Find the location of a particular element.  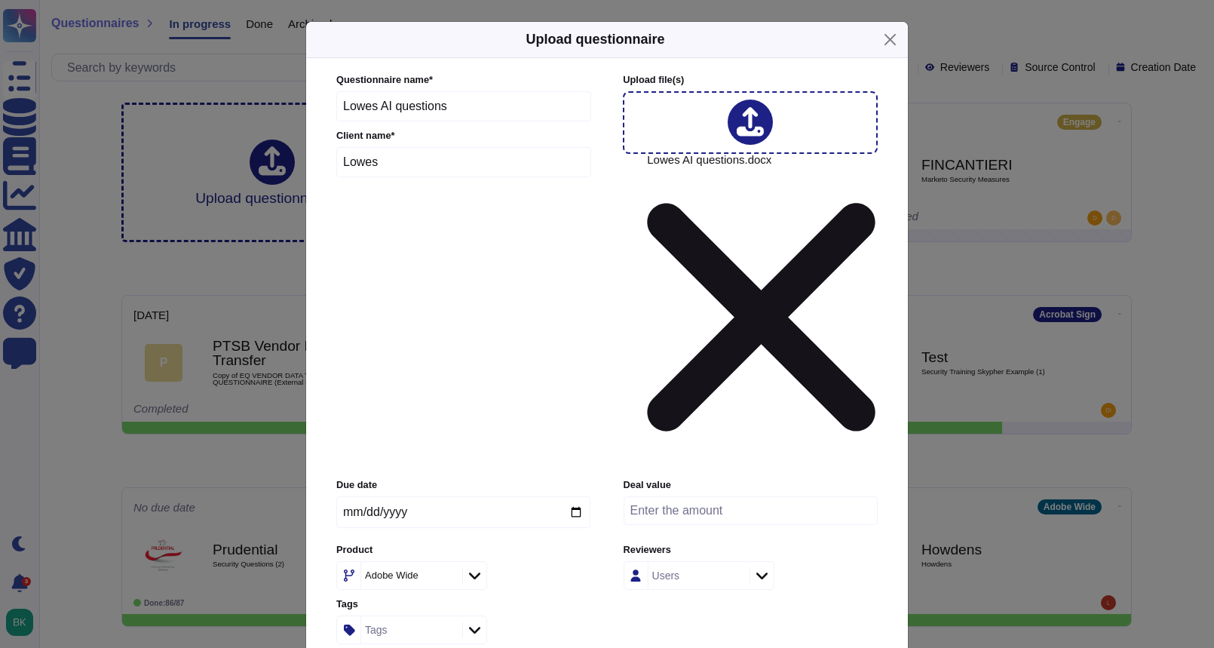

div: Users is located at coordinates (666, 575).